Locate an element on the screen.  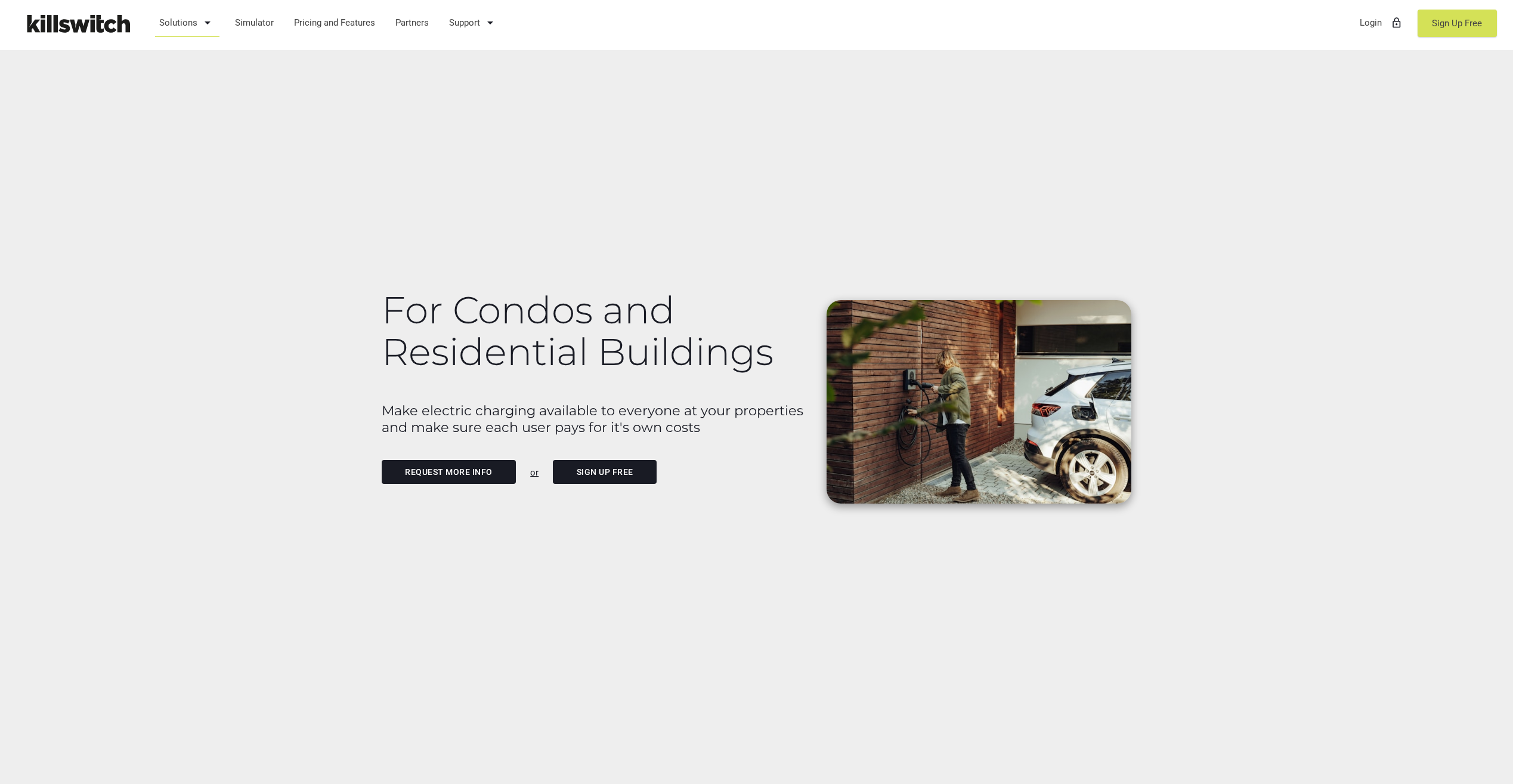
a: Solutions is located at coordinates (187, 22).